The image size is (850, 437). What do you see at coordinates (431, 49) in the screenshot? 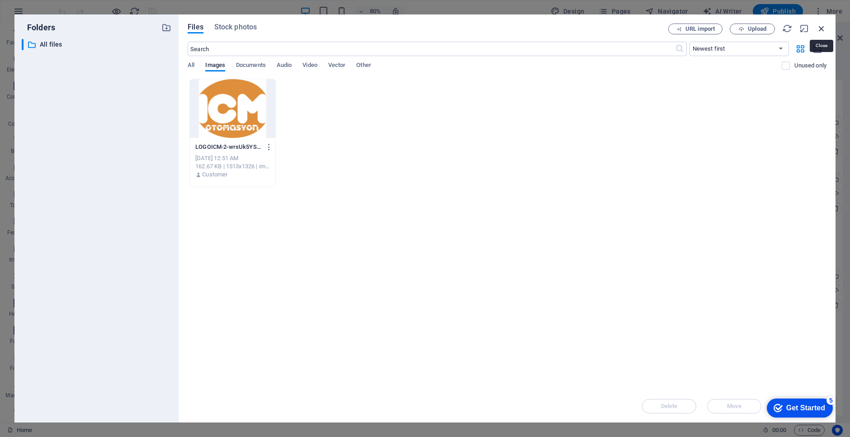
I see `input: Search` at bounding box center [431, 49].